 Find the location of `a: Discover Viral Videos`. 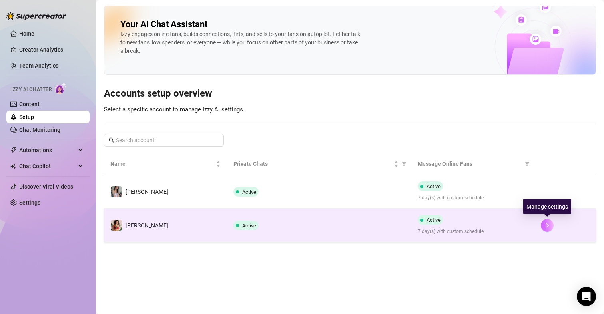

a: Discover Viral Videos is located at coordinates (46, 187).